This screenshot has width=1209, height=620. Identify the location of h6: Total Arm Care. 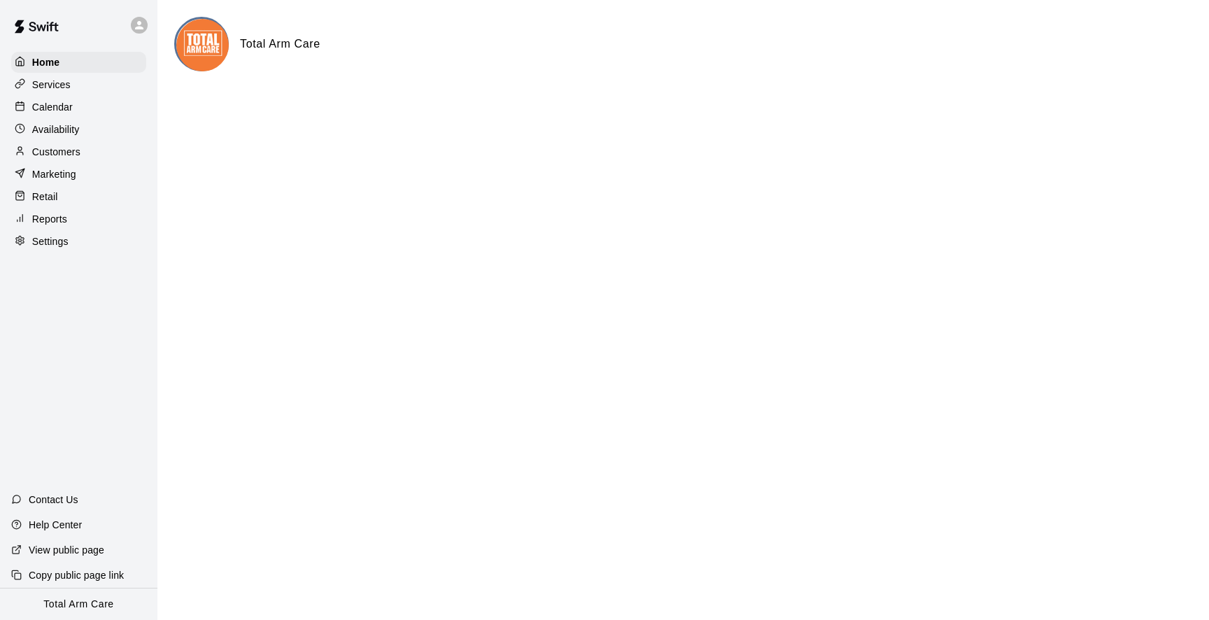
(280, 44).